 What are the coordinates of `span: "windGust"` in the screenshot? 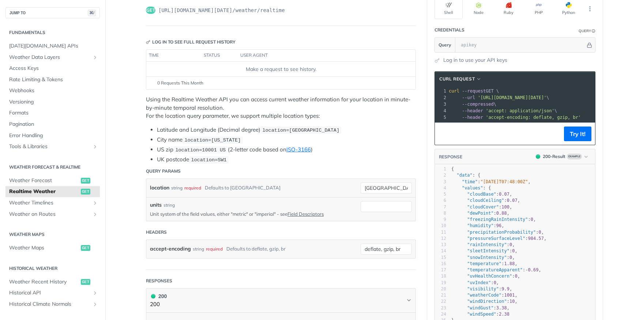 It's located at (480, 308).